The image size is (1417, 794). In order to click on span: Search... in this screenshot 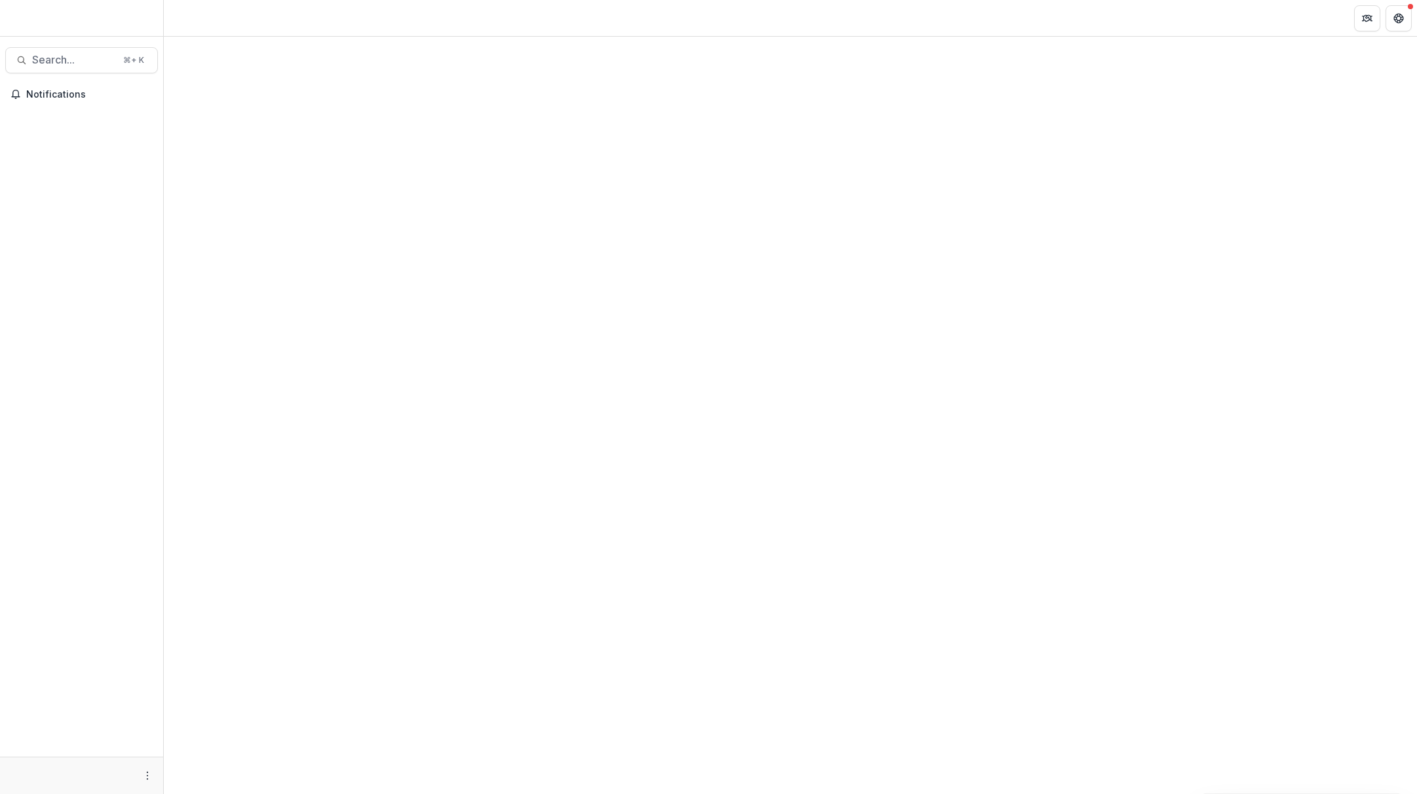, I will do `click(73, 60)`.